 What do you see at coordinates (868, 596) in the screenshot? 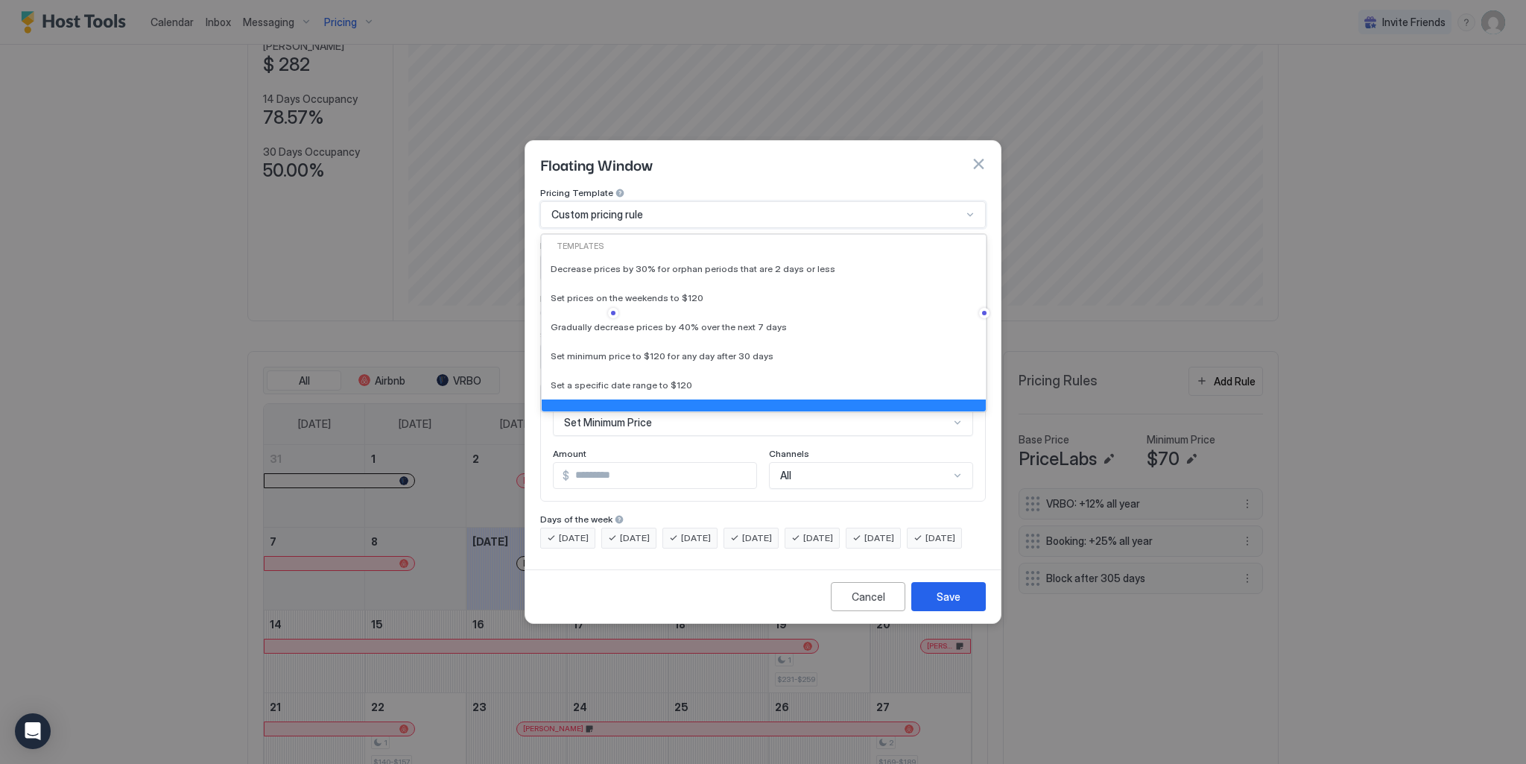
I see `div: Cancel` at bounding box center [868, 596].